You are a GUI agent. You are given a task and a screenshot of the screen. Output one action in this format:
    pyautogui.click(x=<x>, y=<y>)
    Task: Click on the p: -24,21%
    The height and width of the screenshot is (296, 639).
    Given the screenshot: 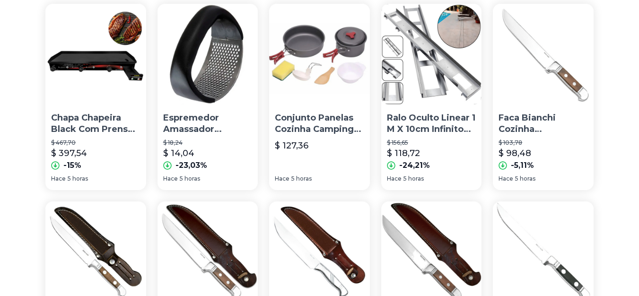 What is the action you would take?
    pyautogui.click(x=415, y=166)
    